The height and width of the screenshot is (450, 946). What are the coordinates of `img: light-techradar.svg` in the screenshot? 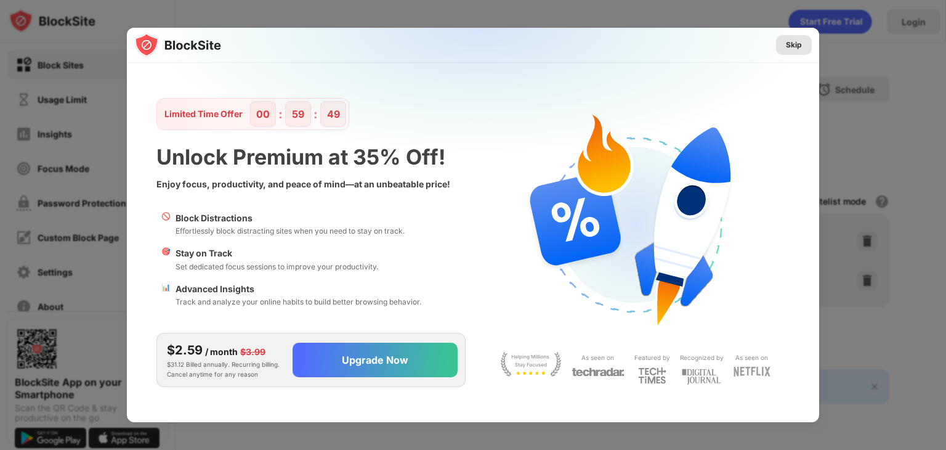 It's located at (598, 371).